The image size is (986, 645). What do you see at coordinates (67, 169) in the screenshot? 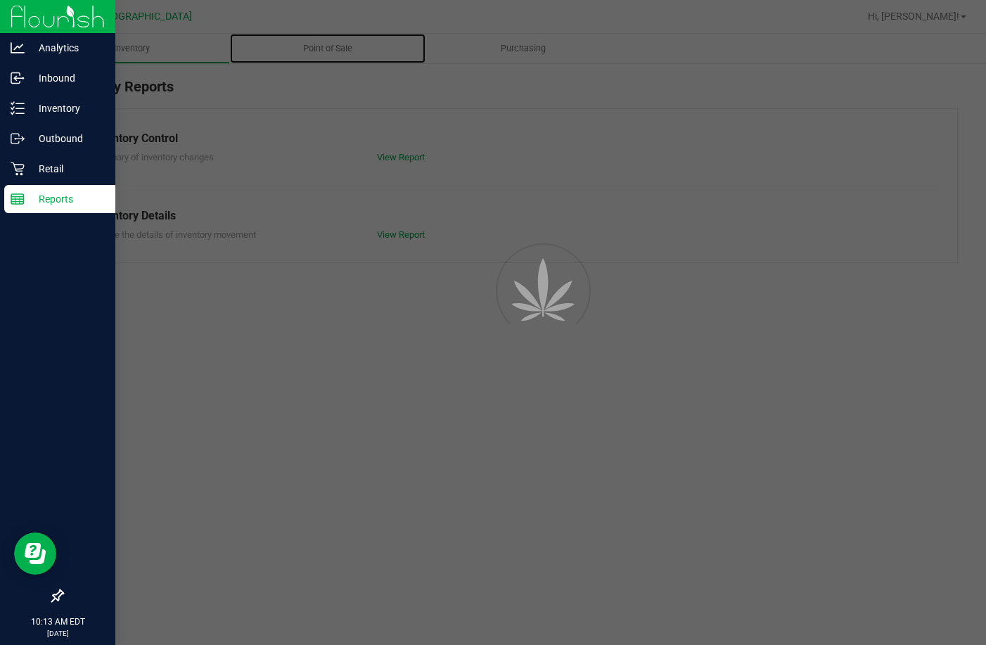
I see `p: Retail` at bounding box center [67, 169].